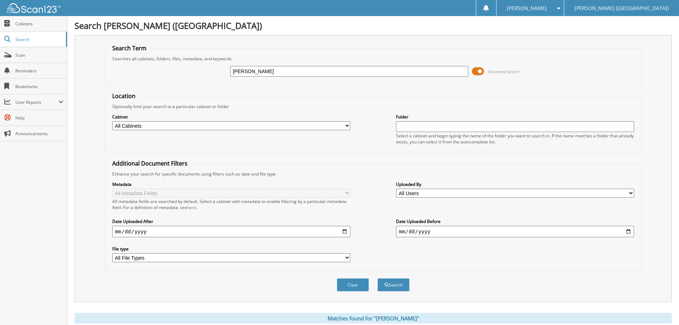 This screenshot has width=679, height=325. What do you see at coordinates (503, 71) in the screenshot?
I see `span: Advanced Search` at bounding box center [503, 71].